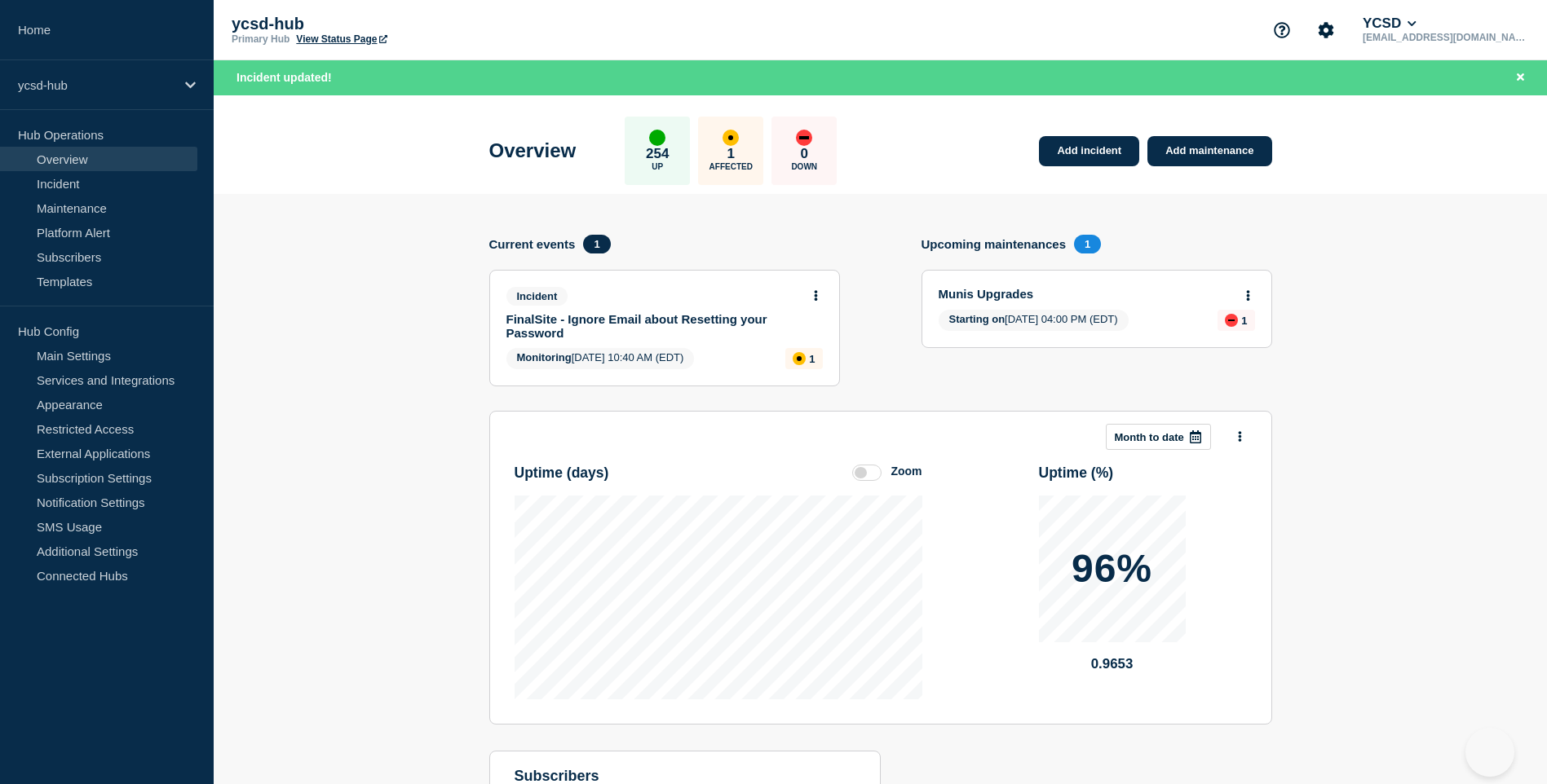 This screenshot has width=1547, height=784. Describe the element at coordinates (1158, 437) in the screenshot. I see `button: Month to date` at that location.